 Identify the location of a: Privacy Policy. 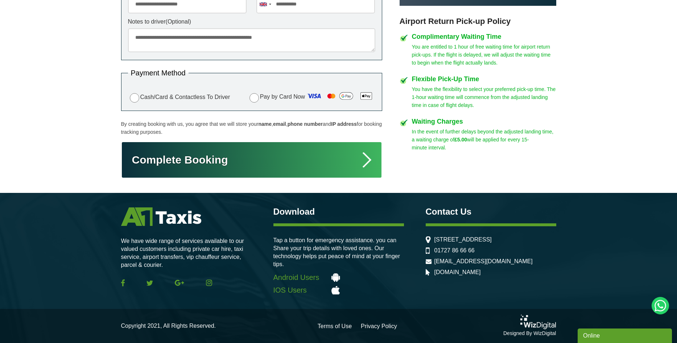
(379, 326).